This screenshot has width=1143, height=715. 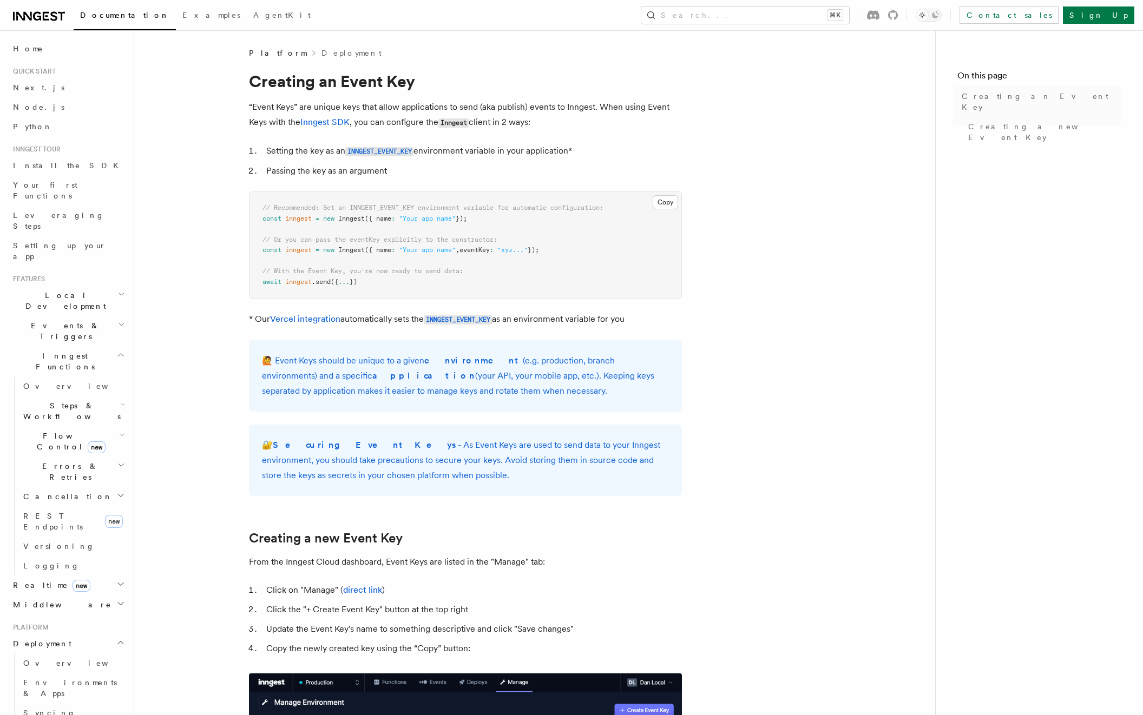 What do you see at coordinates (63, 331) in the screenshot?
I see `span: Events & Triggers` at bounding box center [63, 331].